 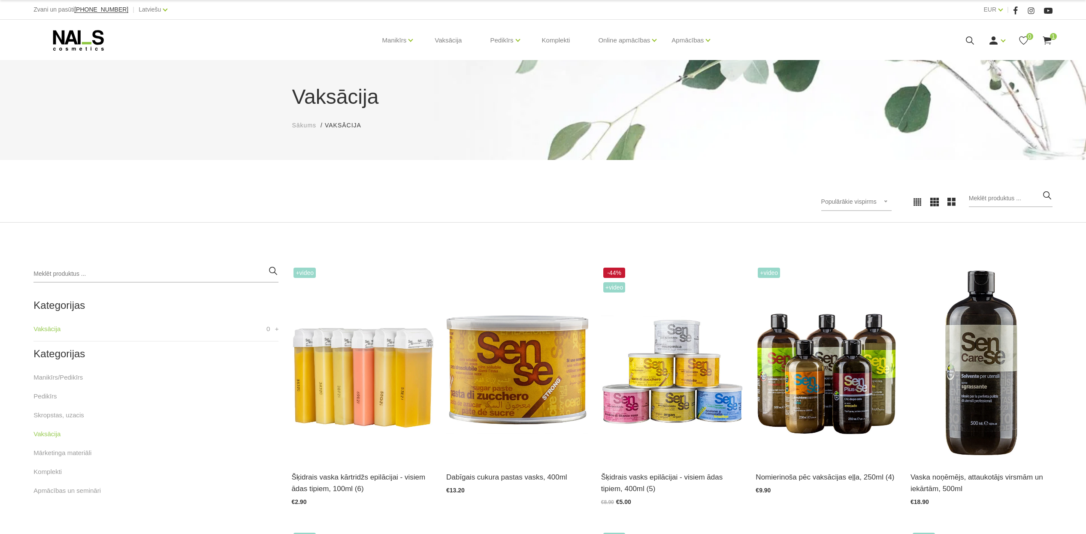 What do you see at coordinates (826, 477) in the screenshot?
I see `a: Nomierinoša pēc vaksācijas eļļa, 250ml (4)` at bounding box center [826, 477].